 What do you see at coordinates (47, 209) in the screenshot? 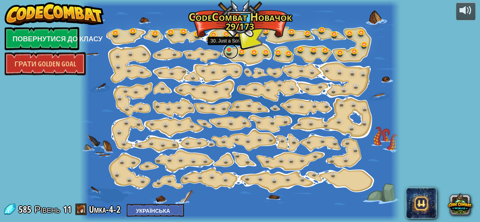
I see `span: Рівень` at bounding box center [47, 209].